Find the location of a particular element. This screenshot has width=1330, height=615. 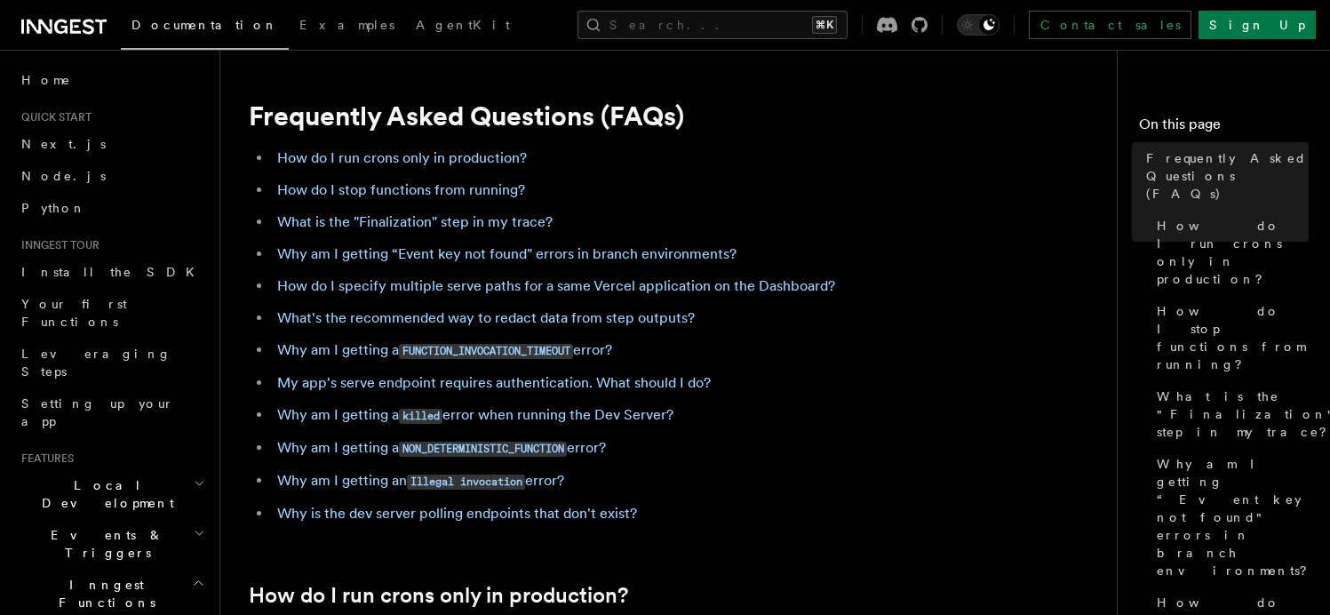

a: Why is the dev server polling endpoints that don't exist? is located at coordinates (457, 512).